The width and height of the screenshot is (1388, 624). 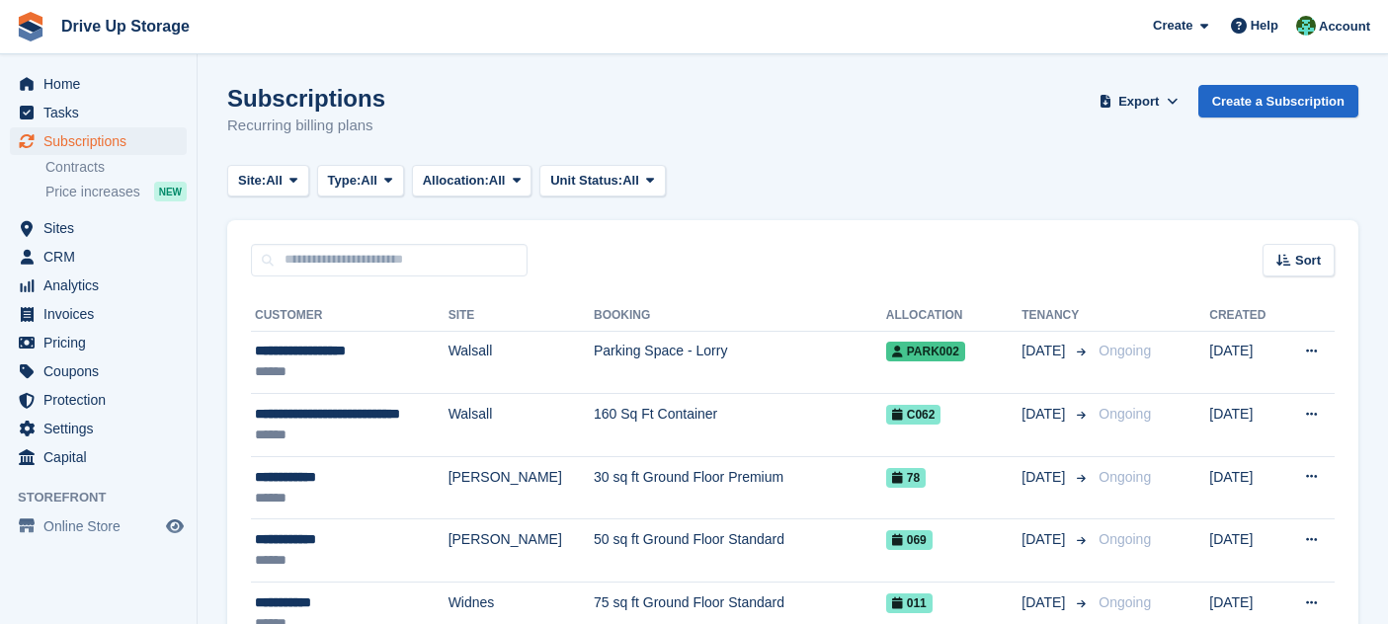 What do you see at coordinates (306, 98) in the screenshot?
I see `h1: Subscriptions` at bounding box center [306, 98].